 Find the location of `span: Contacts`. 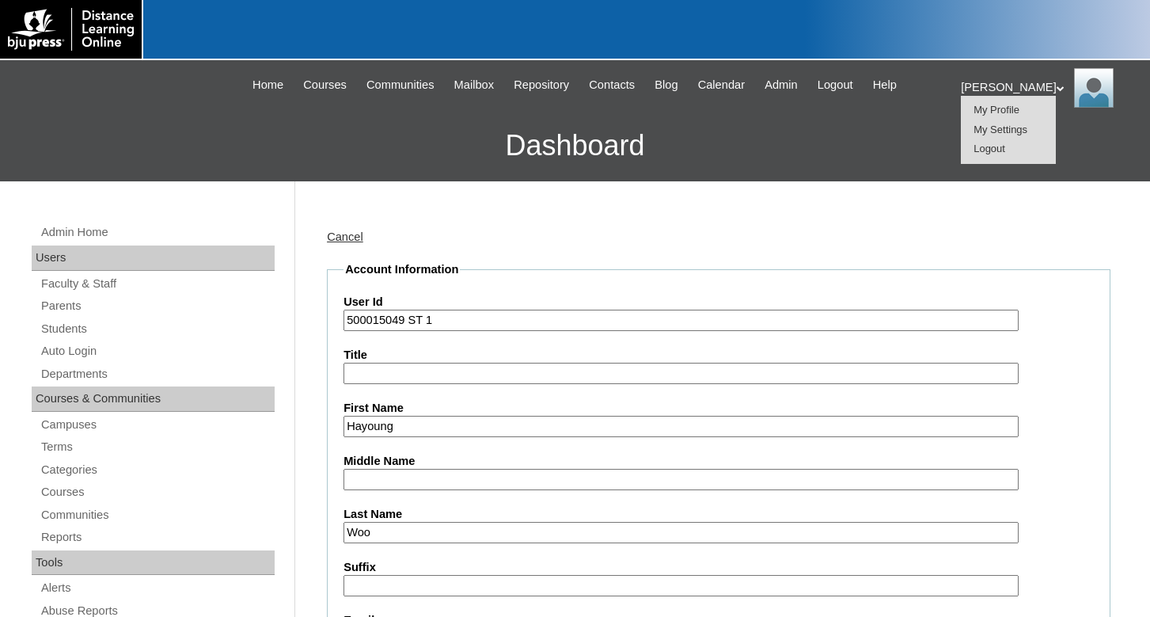

span: Contacts is located at coordinates (612, 85).